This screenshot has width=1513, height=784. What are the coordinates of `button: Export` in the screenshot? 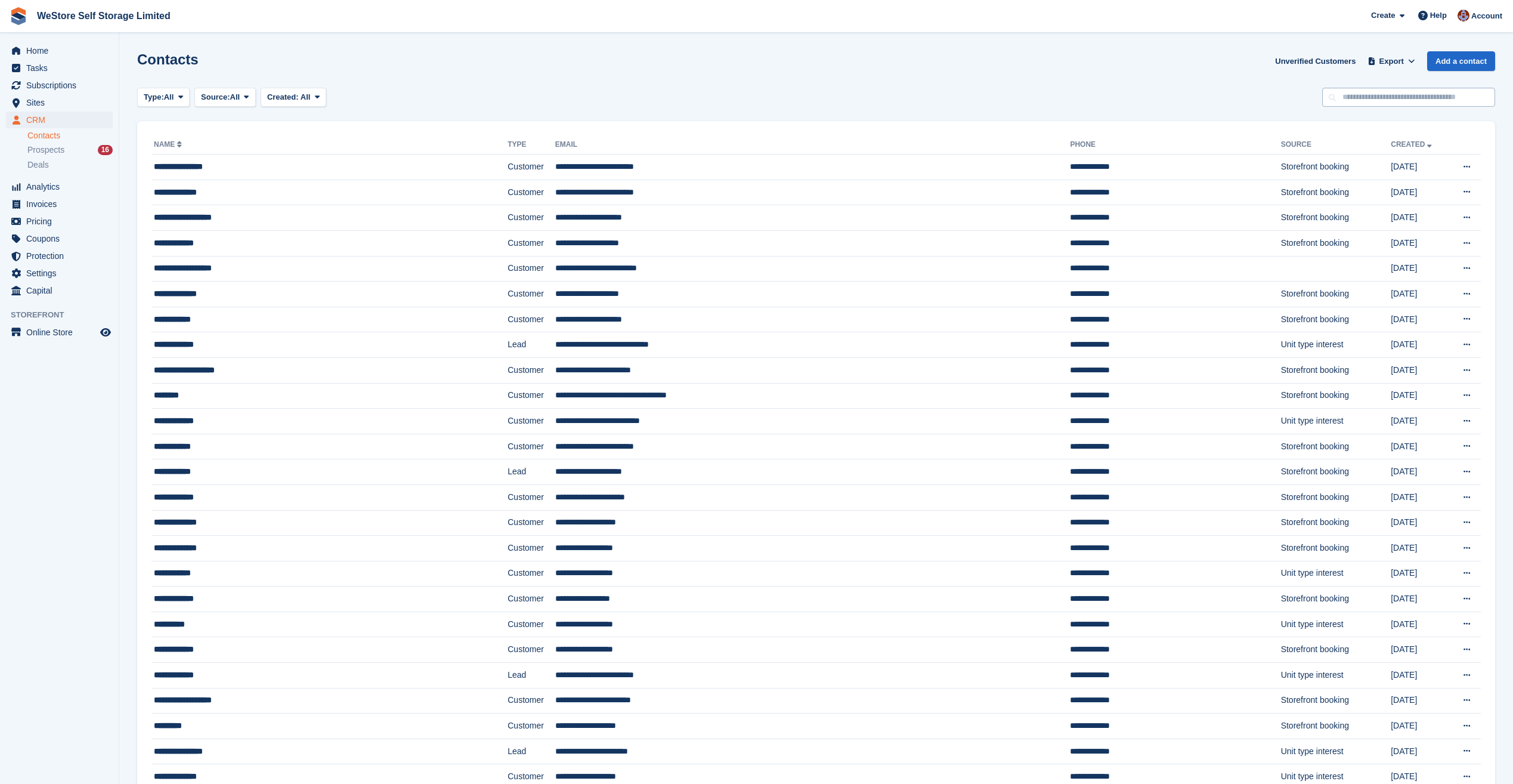 It's located at (1392, 61).